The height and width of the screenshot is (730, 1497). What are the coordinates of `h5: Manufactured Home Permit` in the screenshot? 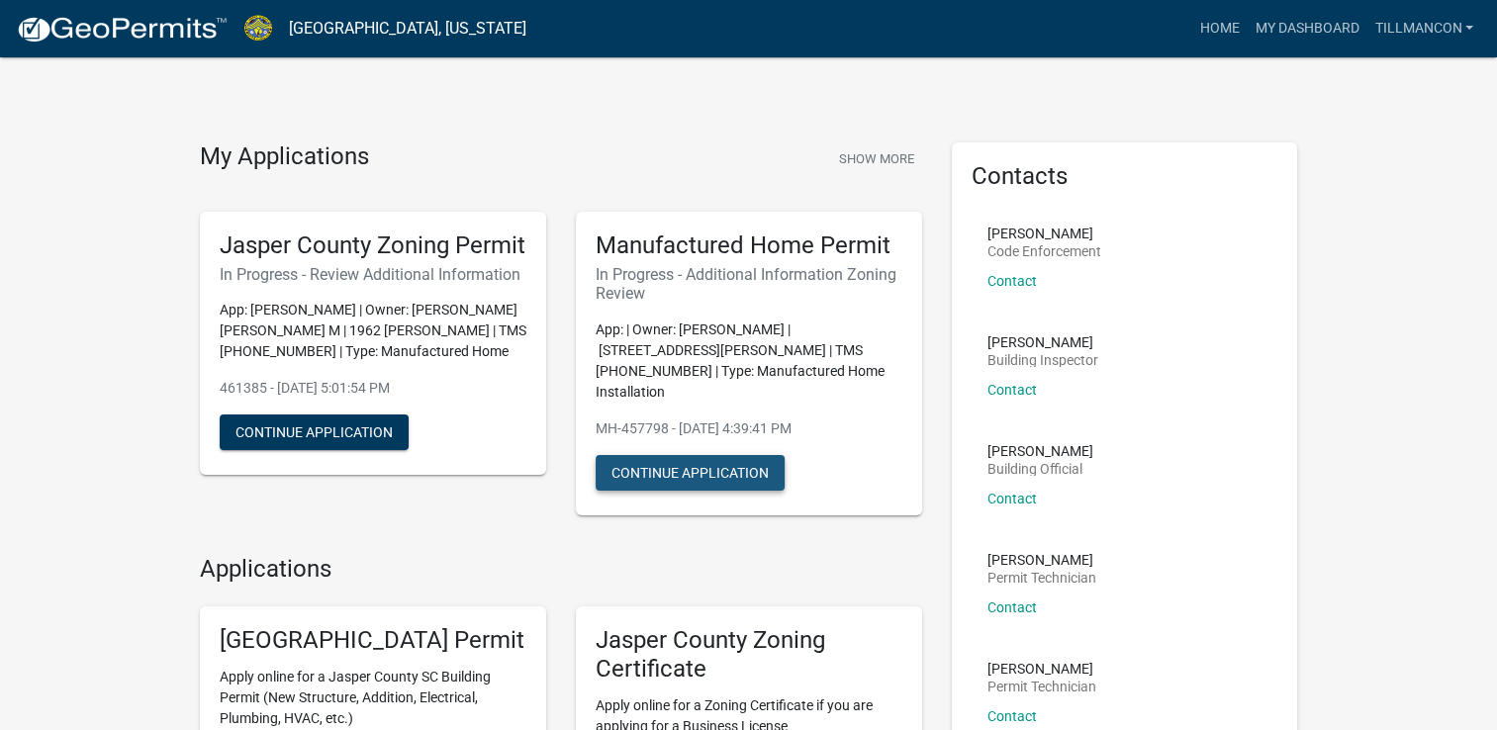 It's located at (749, 245).